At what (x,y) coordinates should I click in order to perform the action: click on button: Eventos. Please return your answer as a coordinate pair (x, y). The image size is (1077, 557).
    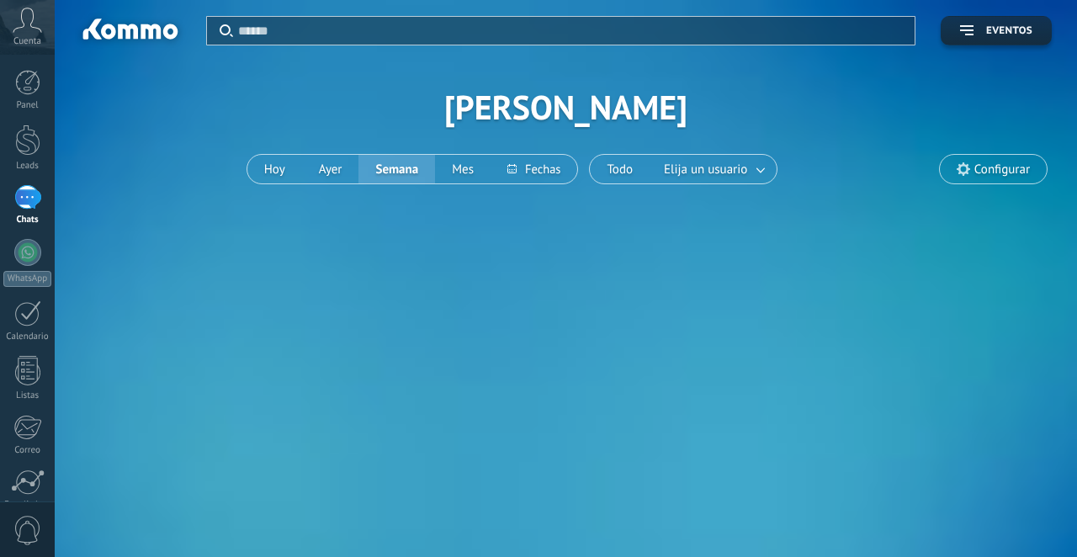
    Looking at the image, I should click on (996, 30).